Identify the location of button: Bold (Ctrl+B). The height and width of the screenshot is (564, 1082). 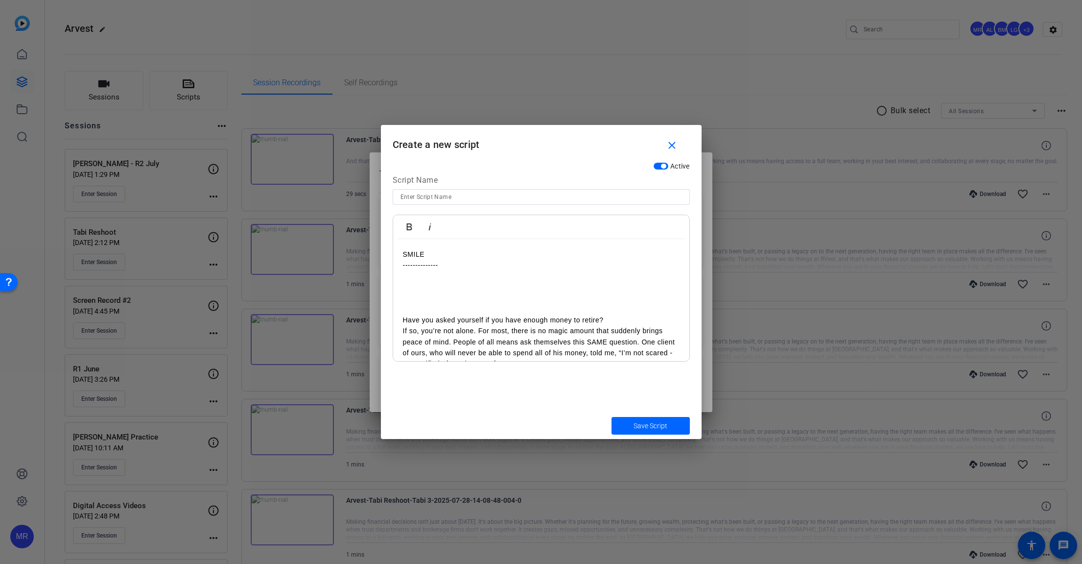
(409, 227).